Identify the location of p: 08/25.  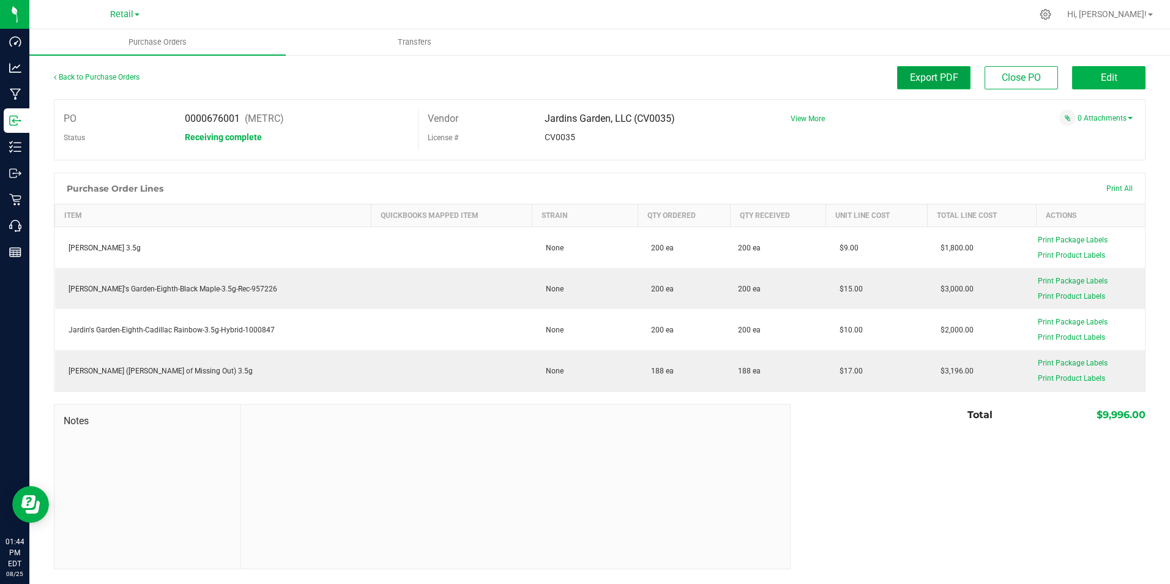
(15, 573).